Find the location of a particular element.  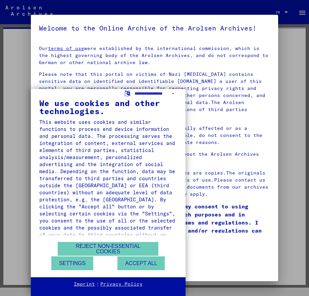

a: Privacy Policy is located at coordinates (122, 284).